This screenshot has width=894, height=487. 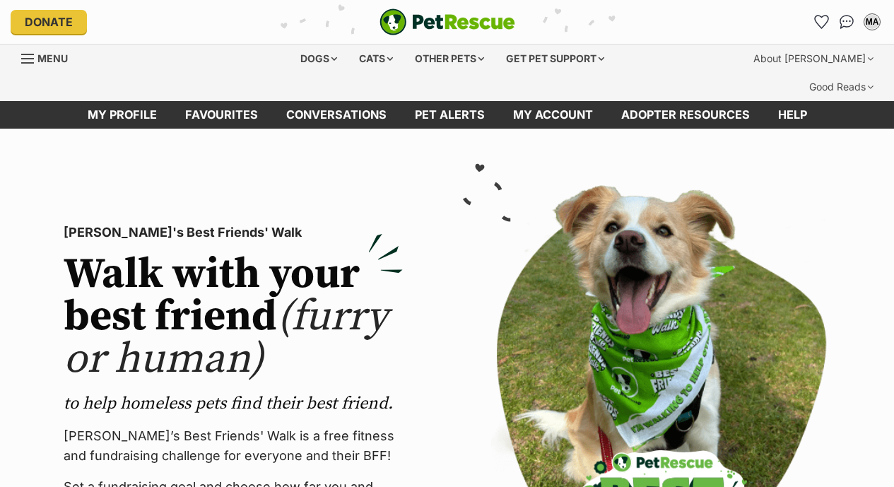 I want to click on h2: Walk with your best friend, so click(x=233, y=317).